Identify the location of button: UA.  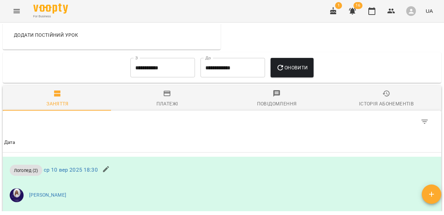
(429, 11).